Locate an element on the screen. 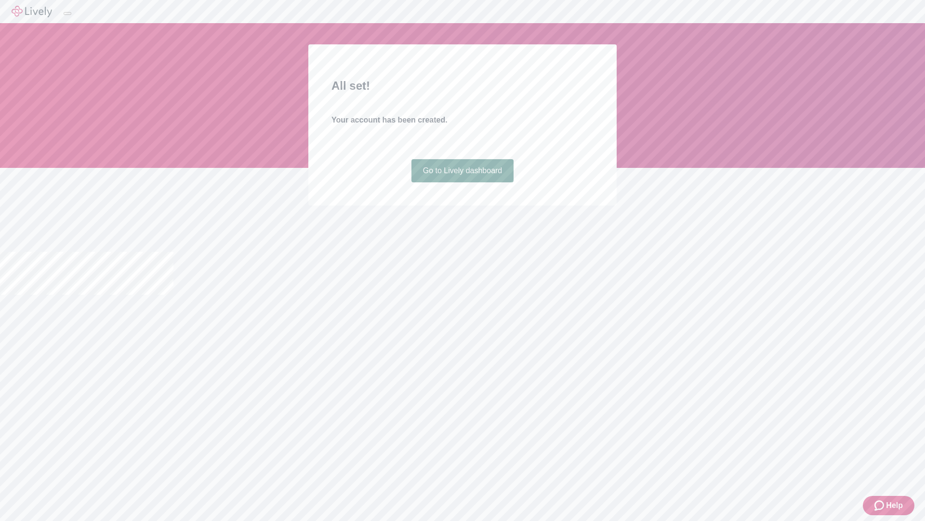  h2: All set! is located at coordinates (463, 86).